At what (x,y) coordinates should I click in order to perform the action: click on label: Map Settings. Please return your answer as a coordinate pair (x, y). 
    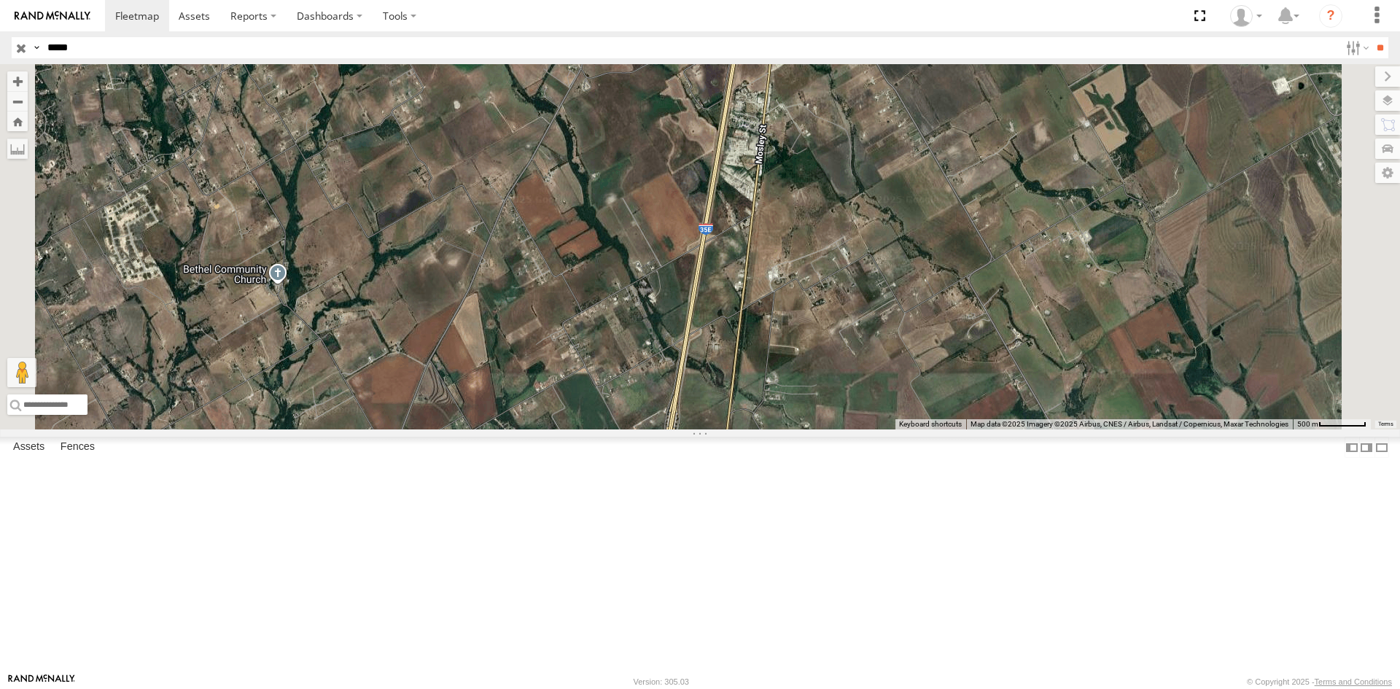
    Looking at the image, I should click on (1387, 173).